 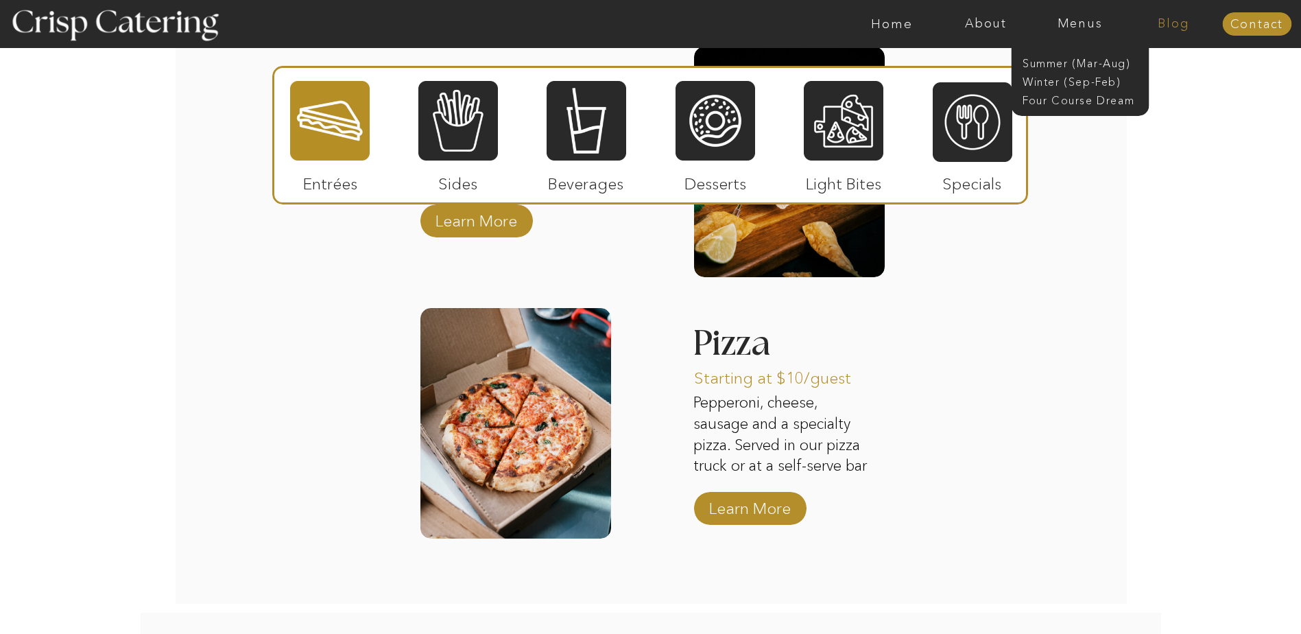 What do you see at coordinates (1079, 80) in the screenshot?
I see `a: Winter (Sep-Feb)` at bounding box center [1079, 80].